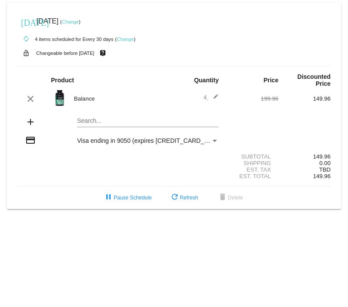 Image resolution: width=348 pixels, height=307 pixels. I want to click on button: Delete, so click(230, 198).